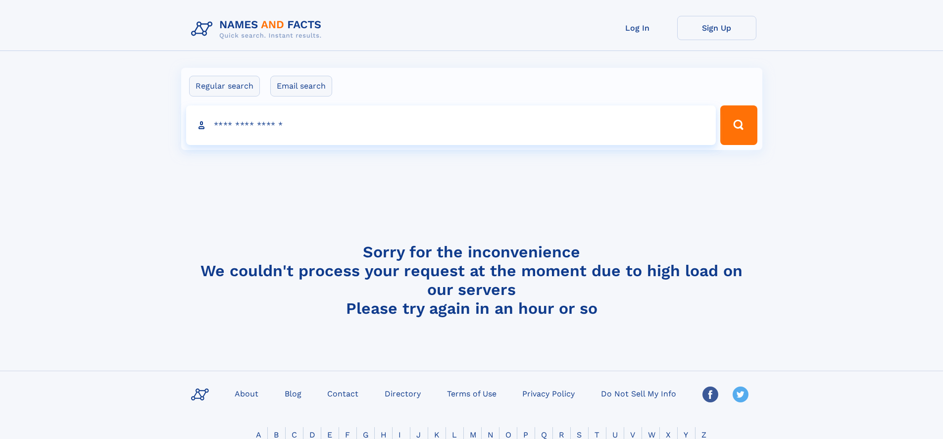 The width and height of the screenshot is (943, 439). Describe the element at coordinates (246, 393) in the screenshot. I see `a: About` at that location.